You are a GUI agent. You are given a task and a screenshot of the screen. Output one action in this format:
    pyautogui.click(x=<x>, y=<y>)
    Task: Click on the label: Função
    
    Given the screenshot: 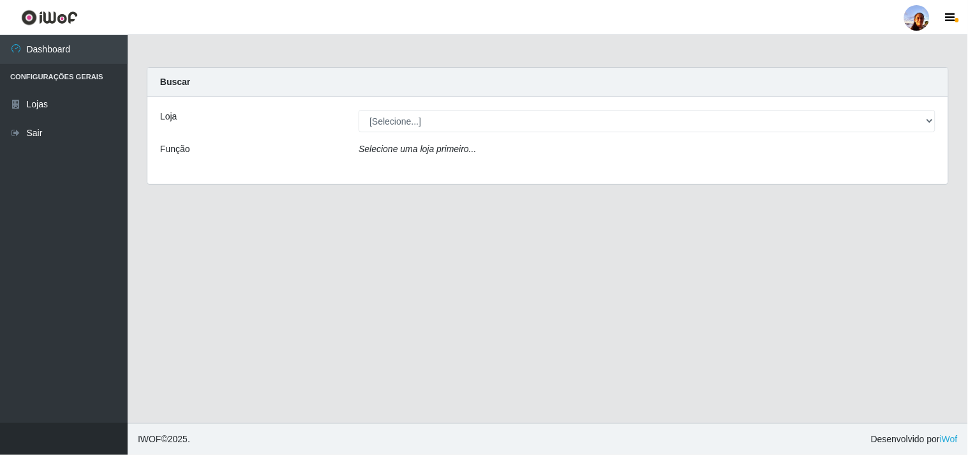 What is the action you would take?
    pyautogui.click(x=175, y=149)
    